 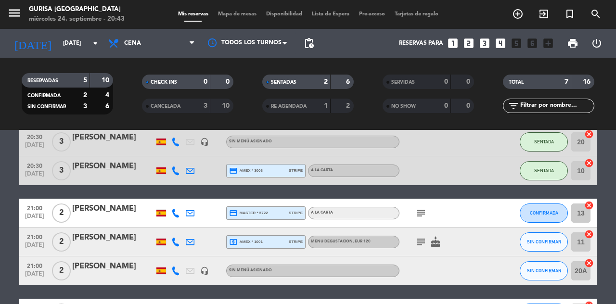 I want to click on i: arrow_drop_down, so click(x=95, y=43).